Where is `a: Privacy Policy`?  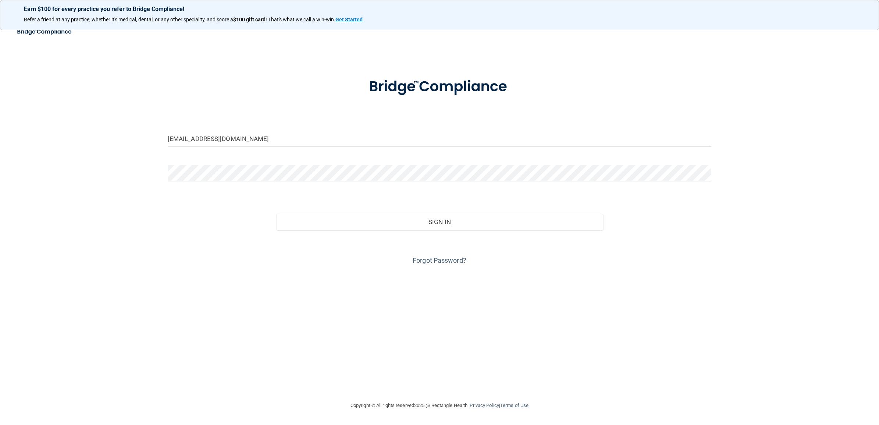 a: Privacy Policy is located at coordinates (484, 405).